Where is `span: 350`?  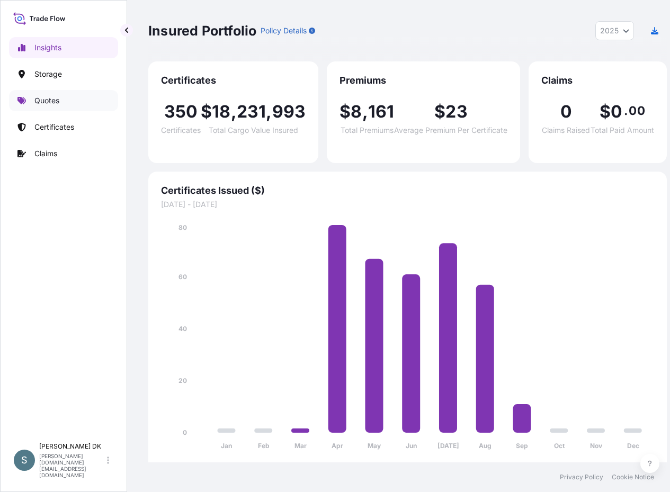 span: 350 is located at coordinates (181, 112).